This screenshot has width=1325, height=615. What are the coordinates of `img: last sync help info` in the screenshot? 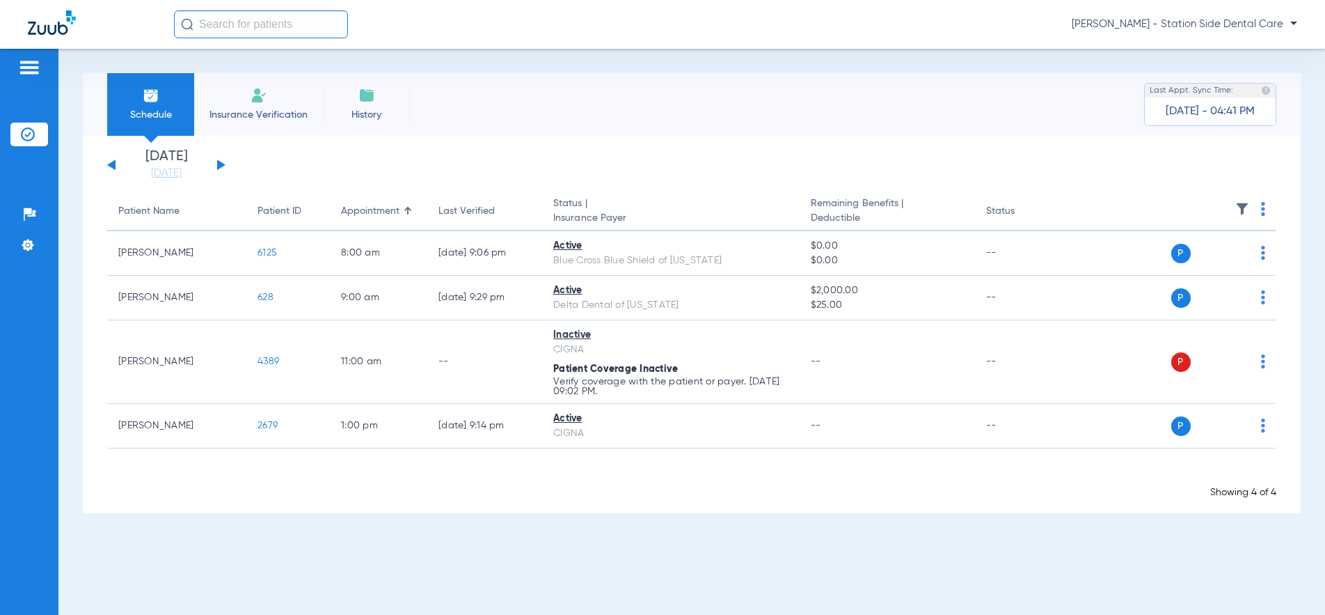 It's located at (1266, 90).